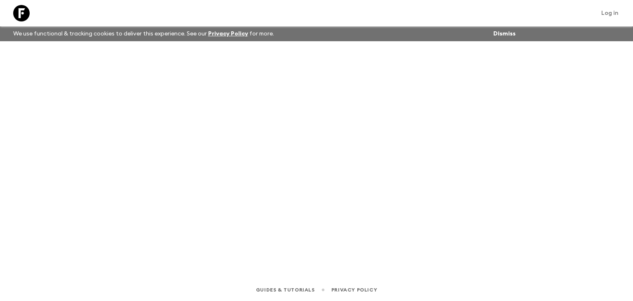 Image resolution: width=633 pixels, height=301 pixels. What do you see at coordinates (610, 13) in the screenshot?
I see `a: Log in` at bounding box center [610, 13].